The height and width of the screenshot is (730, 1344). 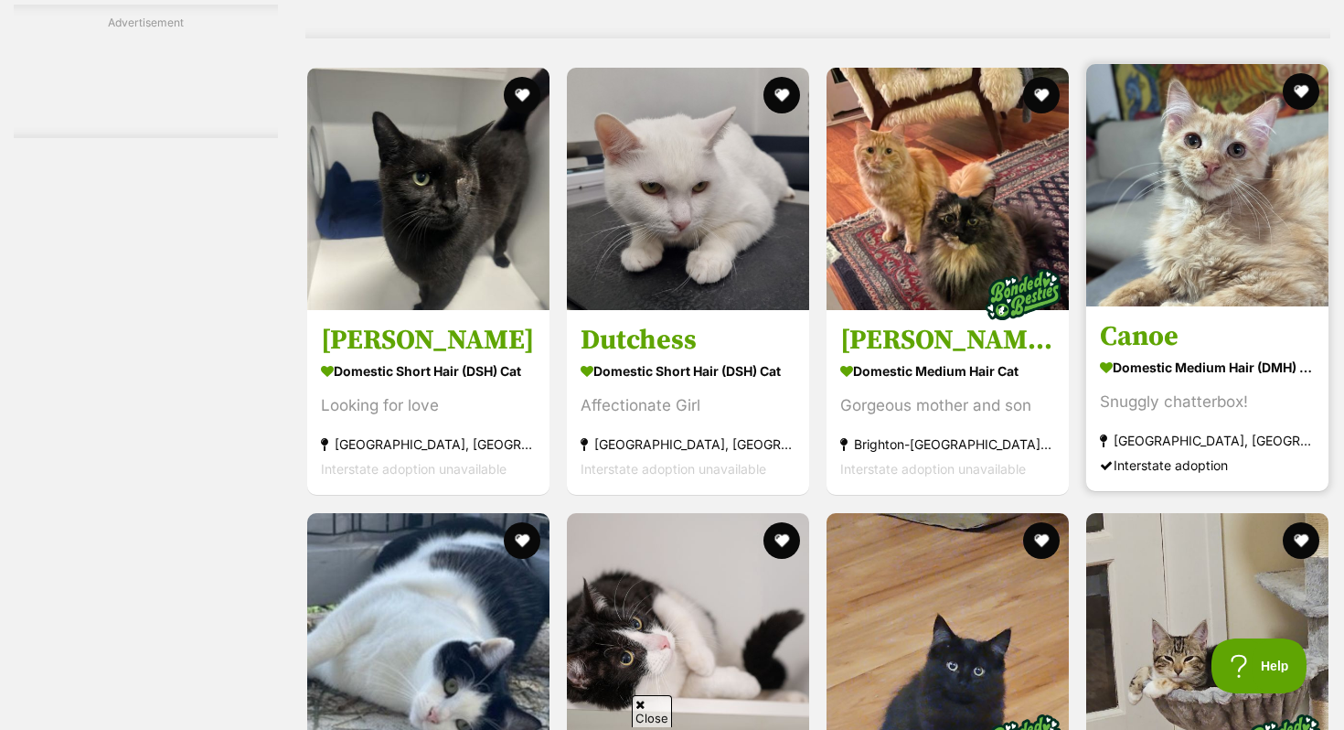 What do you see at coordinates (1207, 337) in the screenshot?
I see `h3: Canoe` at bounding box center [1207, 337].